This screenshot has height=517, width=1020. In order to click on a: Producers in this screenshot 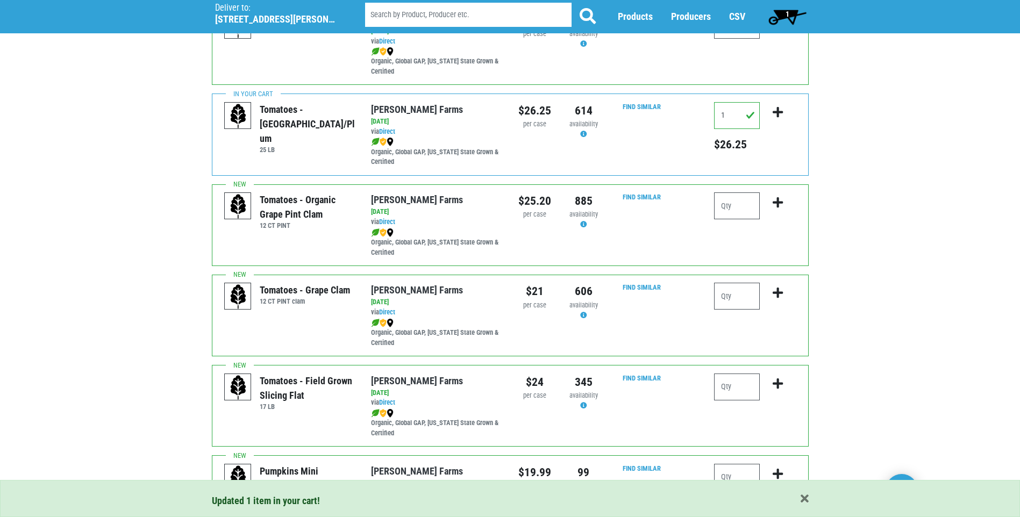, I will do `click(691, 17)`.